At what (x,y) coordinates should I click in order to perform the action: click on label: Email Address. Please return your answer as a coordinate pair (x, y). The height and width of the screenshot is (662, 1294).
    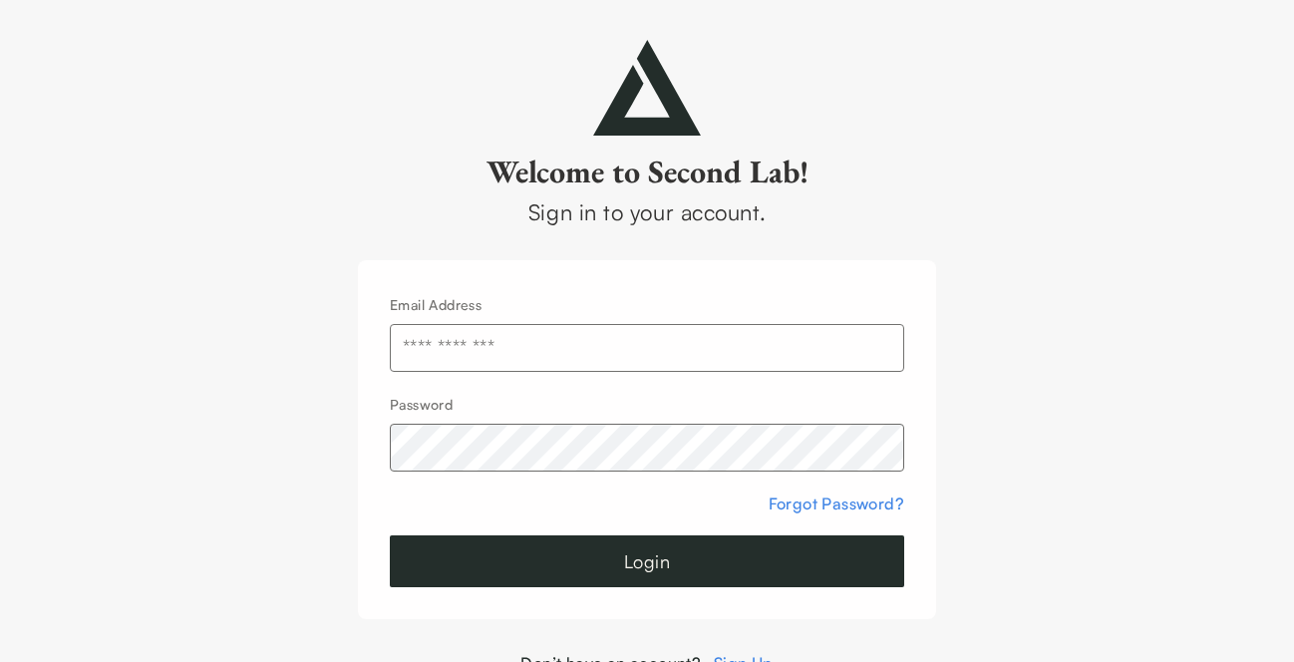
    Looking at the image, I should click on (436, 304).